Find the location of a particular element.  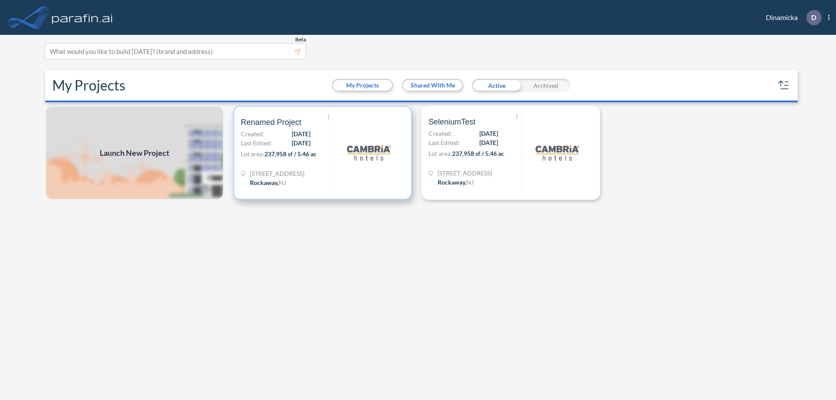

div: Archived is located at coordinates (546, 85).